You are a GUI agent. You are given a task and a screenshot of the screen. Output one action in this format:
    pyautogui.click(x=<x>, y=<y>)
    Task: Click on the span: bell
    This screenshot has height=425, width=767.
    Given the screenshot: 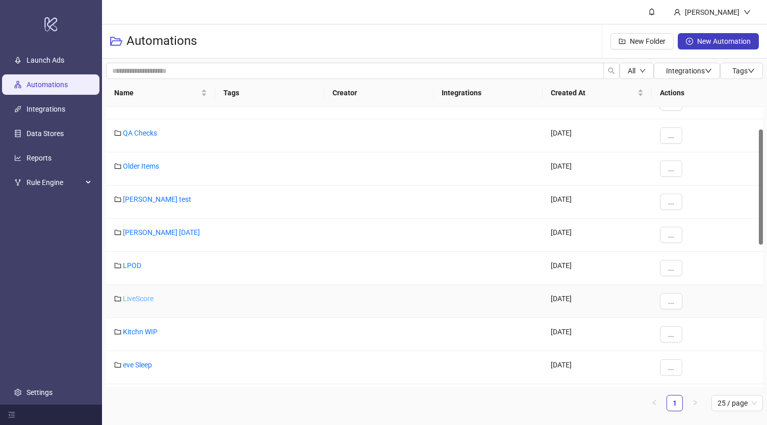 What is the action you would take?
    pyautogui.click(x=652, y=12)
    